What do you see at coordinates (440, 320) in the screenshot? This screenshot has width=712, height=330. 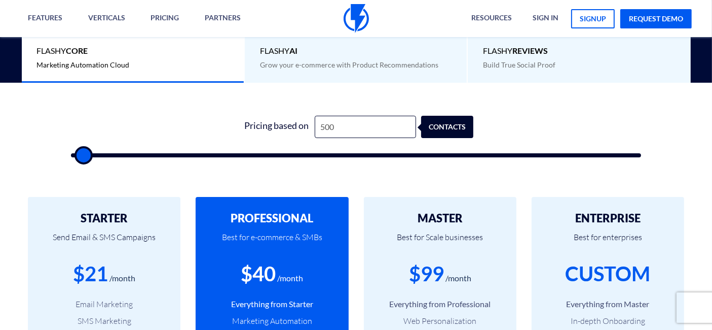 I see `li: Web Personalization` at bounding box center [440, 320].